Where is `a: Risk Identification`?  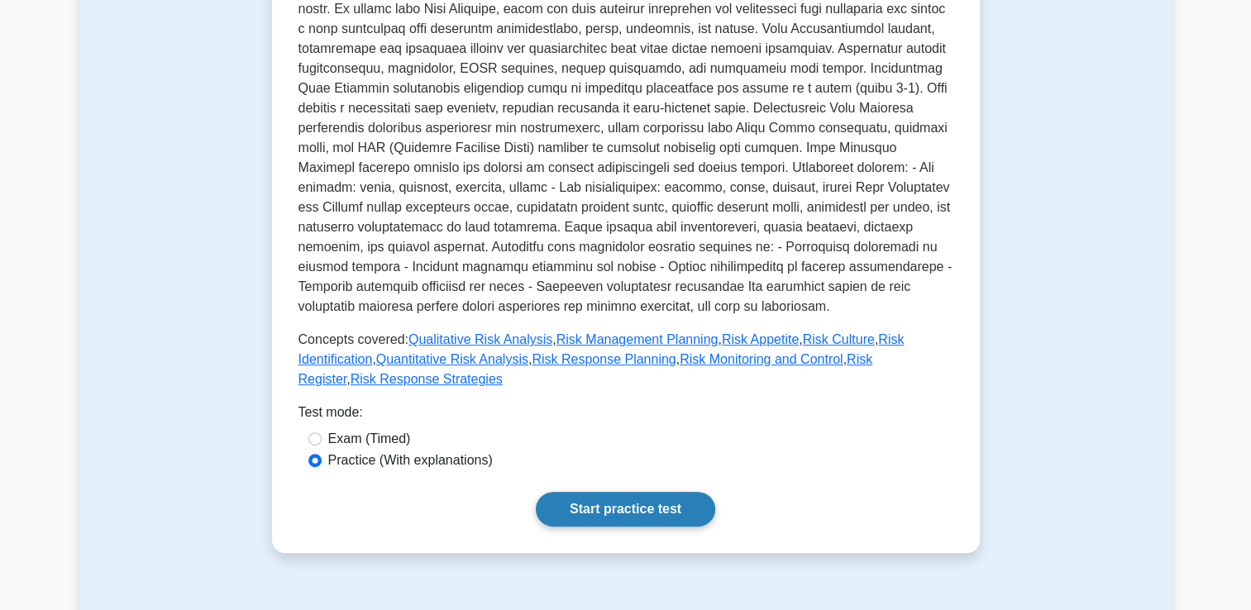
a: Risk Identification is located at coordinates (601, 349).